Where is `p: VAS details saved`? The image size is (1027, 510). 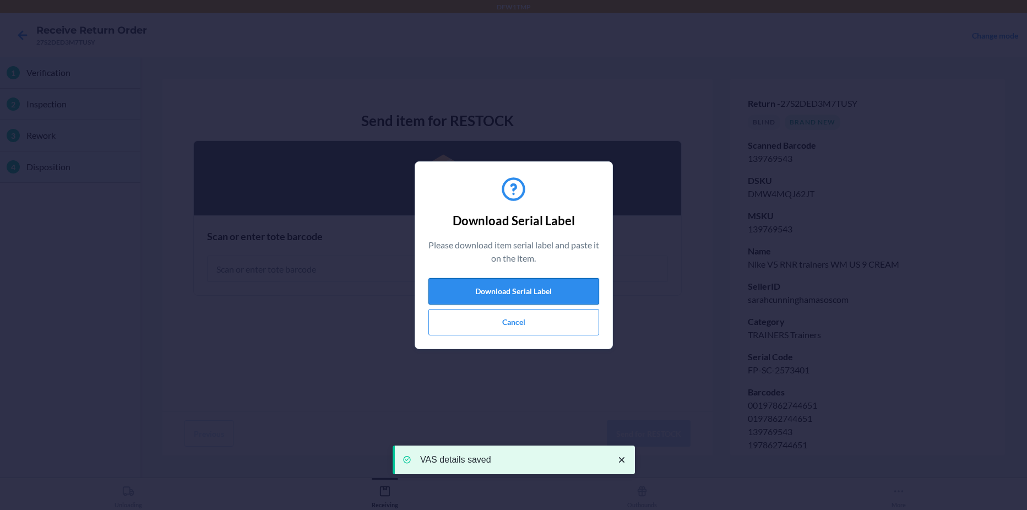
p: VAS details saved is located at coordinates (513, 460).